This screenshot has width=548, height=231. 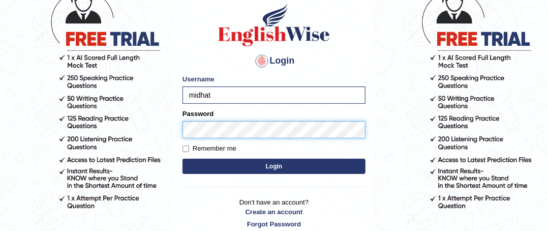 I want to click on p: Don't have an account?, so click(x=274, y=213).